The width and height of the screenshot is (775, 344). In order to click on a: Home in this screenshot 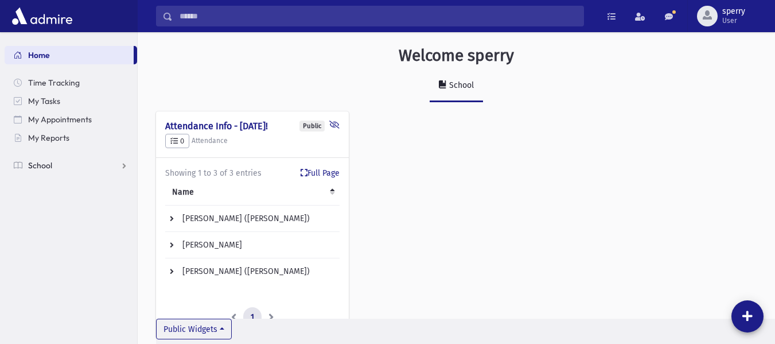, I will do `click(69, 55)`.